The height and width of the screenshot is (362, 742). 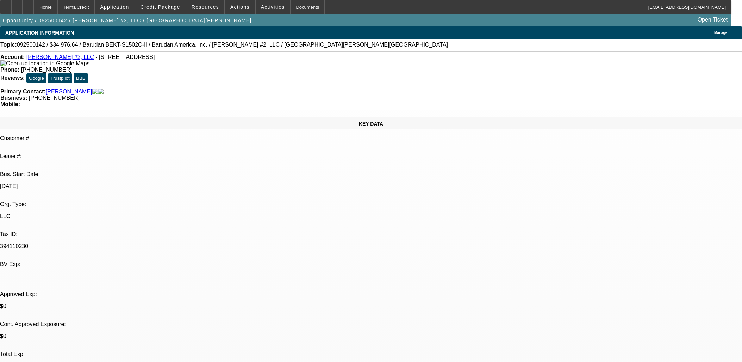 What do you see at coordinates (95, 92) in the screenshot?
I see `img: facebook-icon.png` at bounding box center [95, 92].